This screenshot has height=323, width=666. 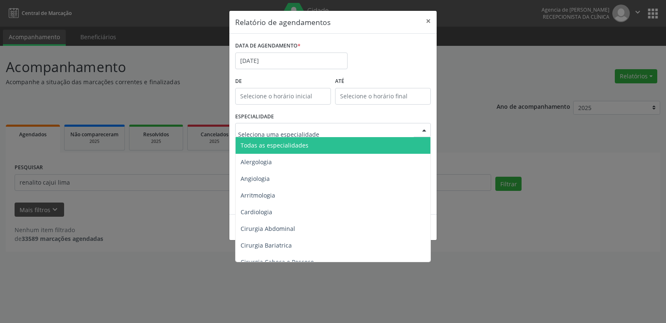 I want to click on label: De, so click(x=283, y=81).